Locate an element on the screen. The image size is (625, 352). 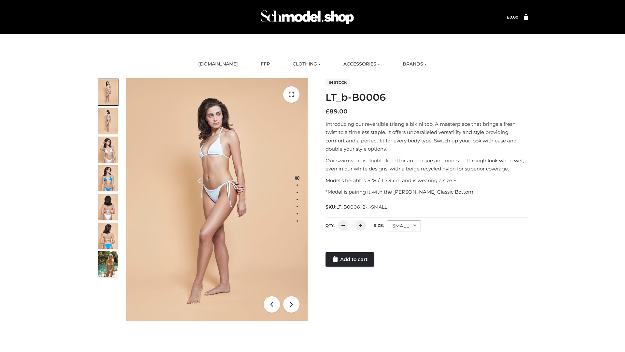
a: FFP is located at coordinates (265, 64).